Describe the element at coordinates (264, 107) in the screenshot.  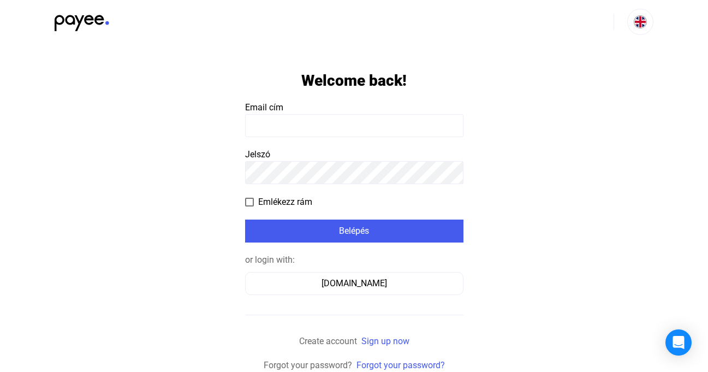
I see `span: Email cím` at that location.